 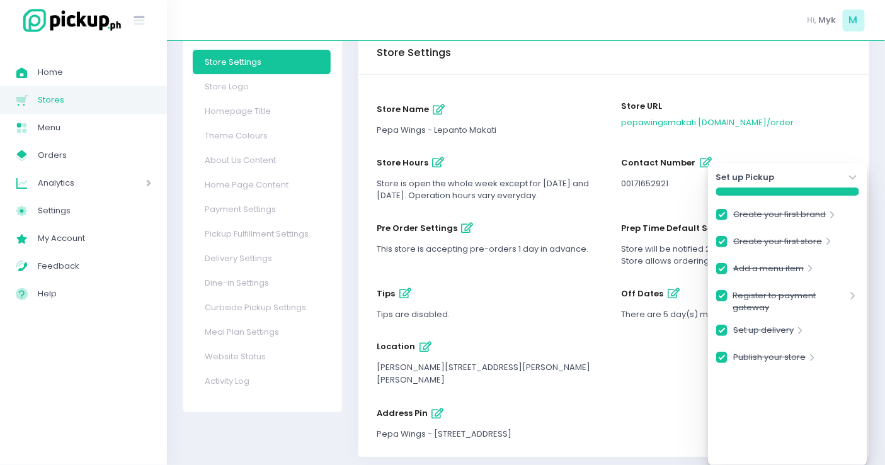 I want to click on a: Pickup Fulfillment Settings, so click(x=261, y=234).